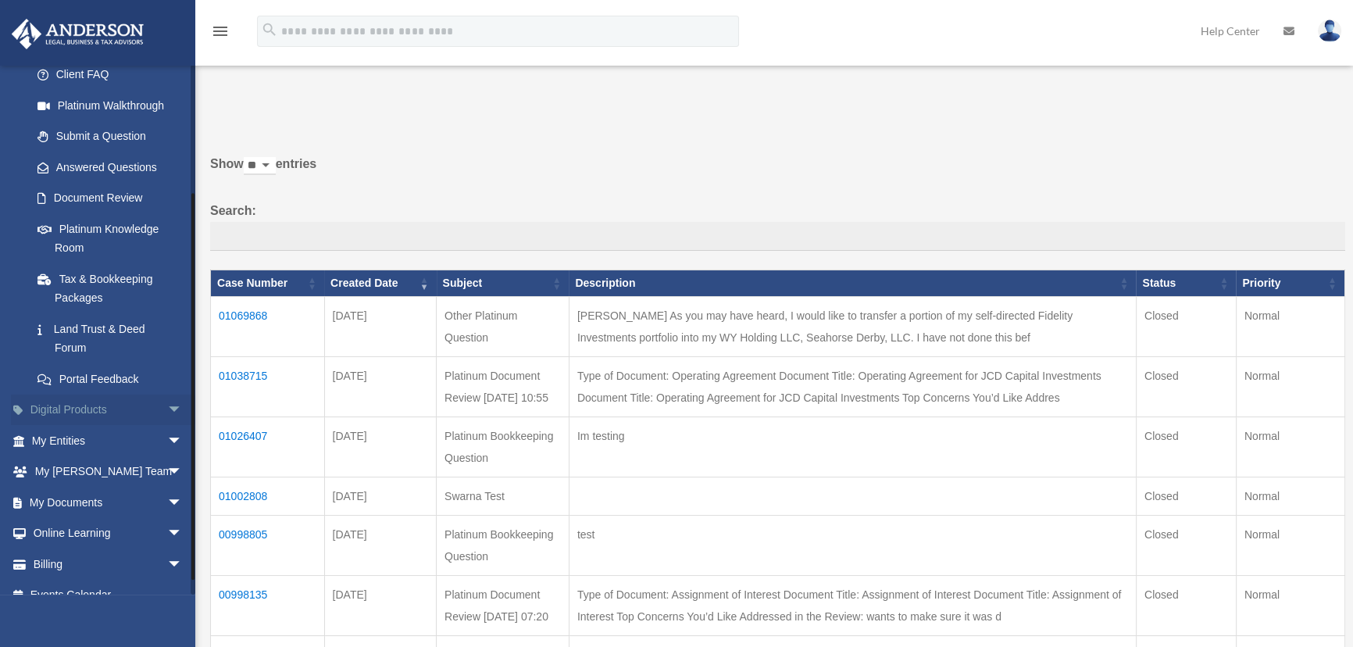  What do you see at coordinates (852, 545) in the screenshot?
I see `td: test` at bounding box center [852, 545].